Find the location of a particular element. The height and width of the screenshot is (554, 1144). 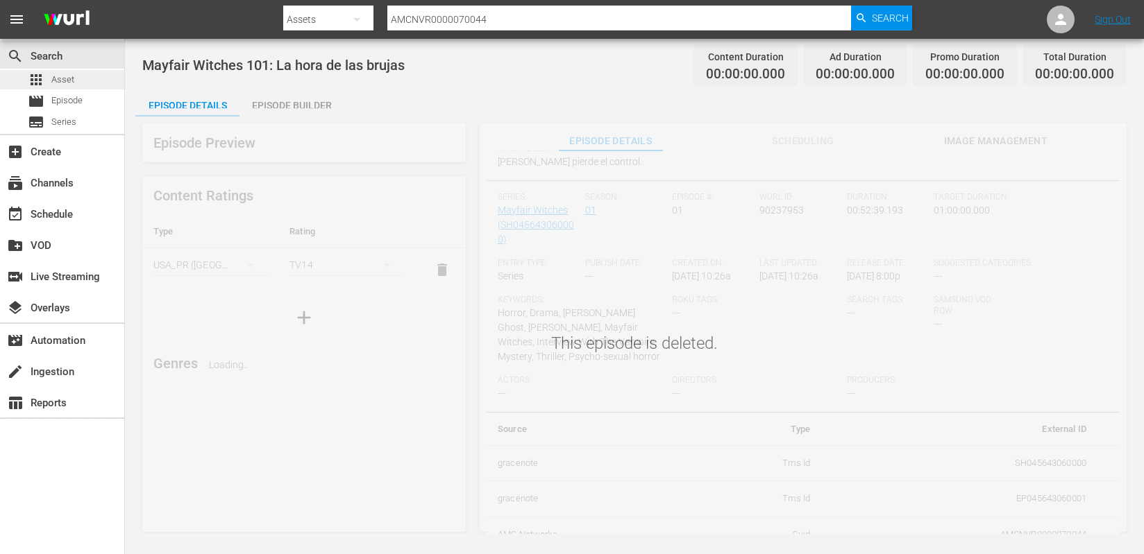

a: Sign Out is located at coordinates (1112, 19).